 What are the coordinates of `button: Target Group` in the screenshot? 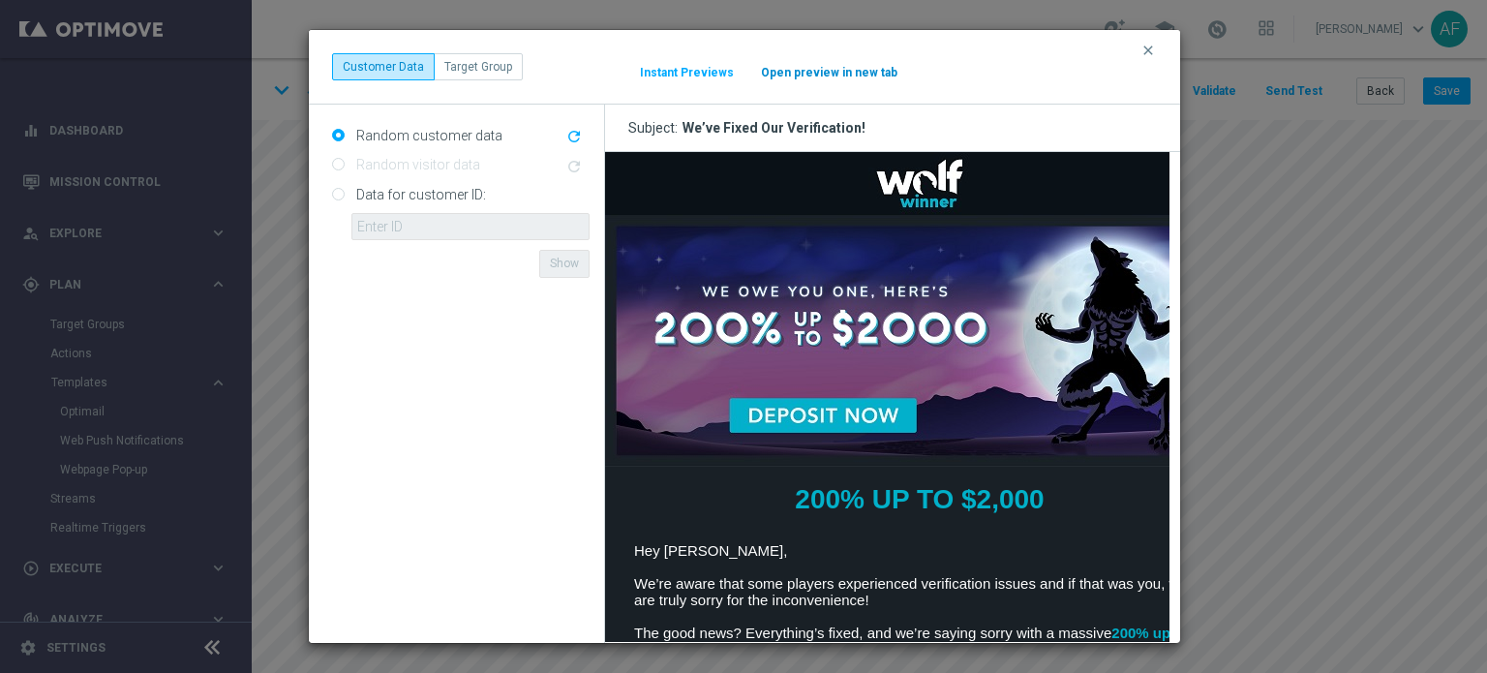 It's located at (478, 67).